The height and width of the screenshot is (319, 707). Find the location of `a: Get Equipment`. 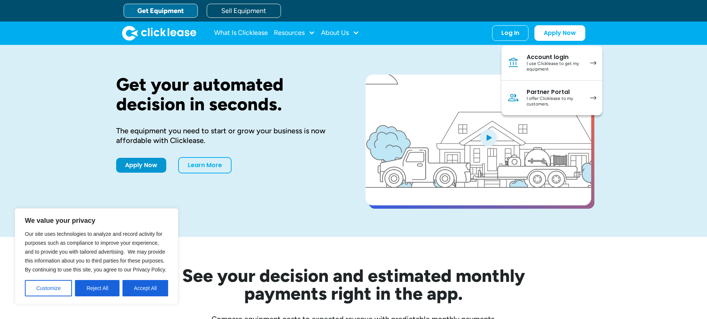

a: Get Equipment is located at coordinates (161, 11).